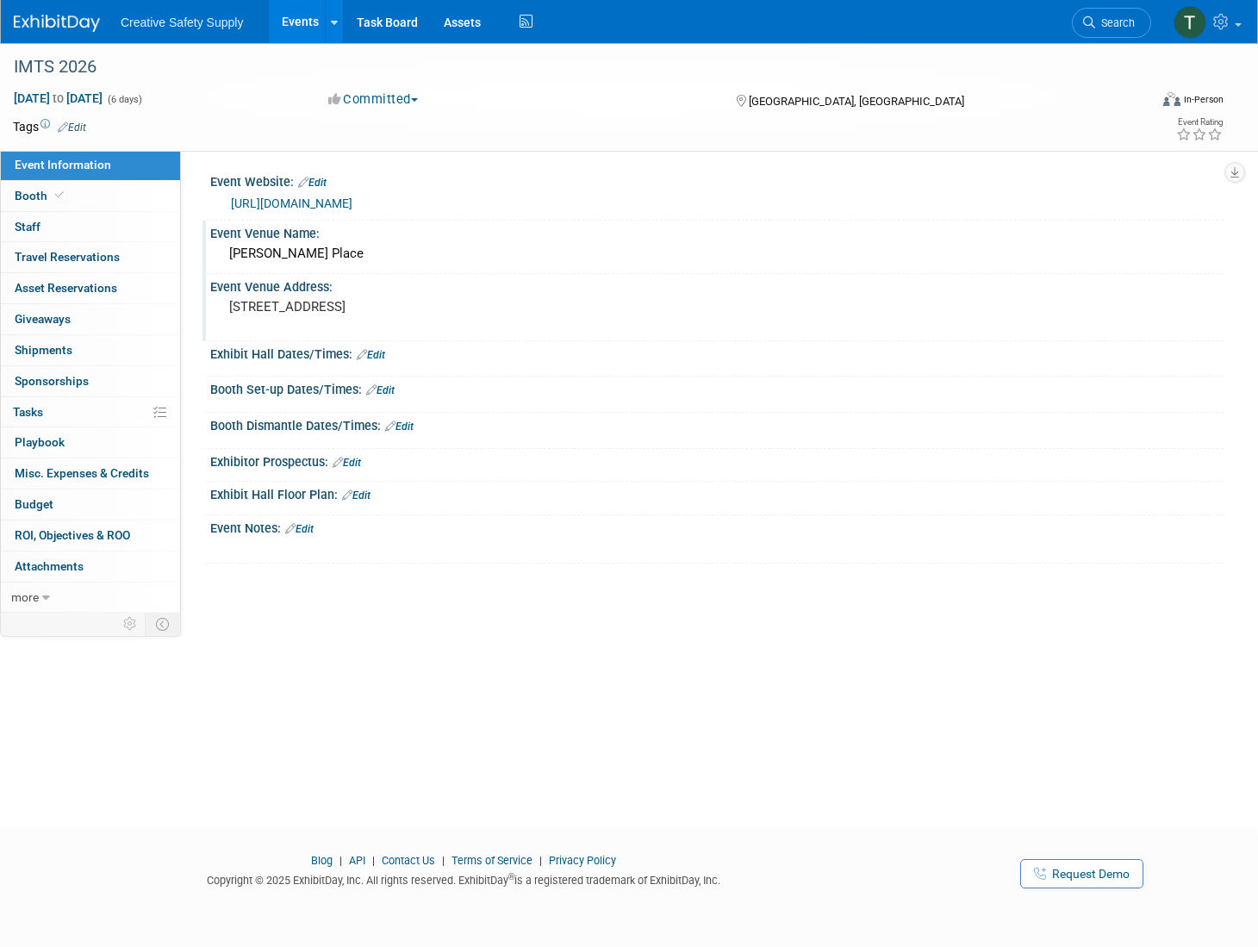  Describe the element at coordinates (43, 350) in the screenshot. I see `span: Shipments` at that location.